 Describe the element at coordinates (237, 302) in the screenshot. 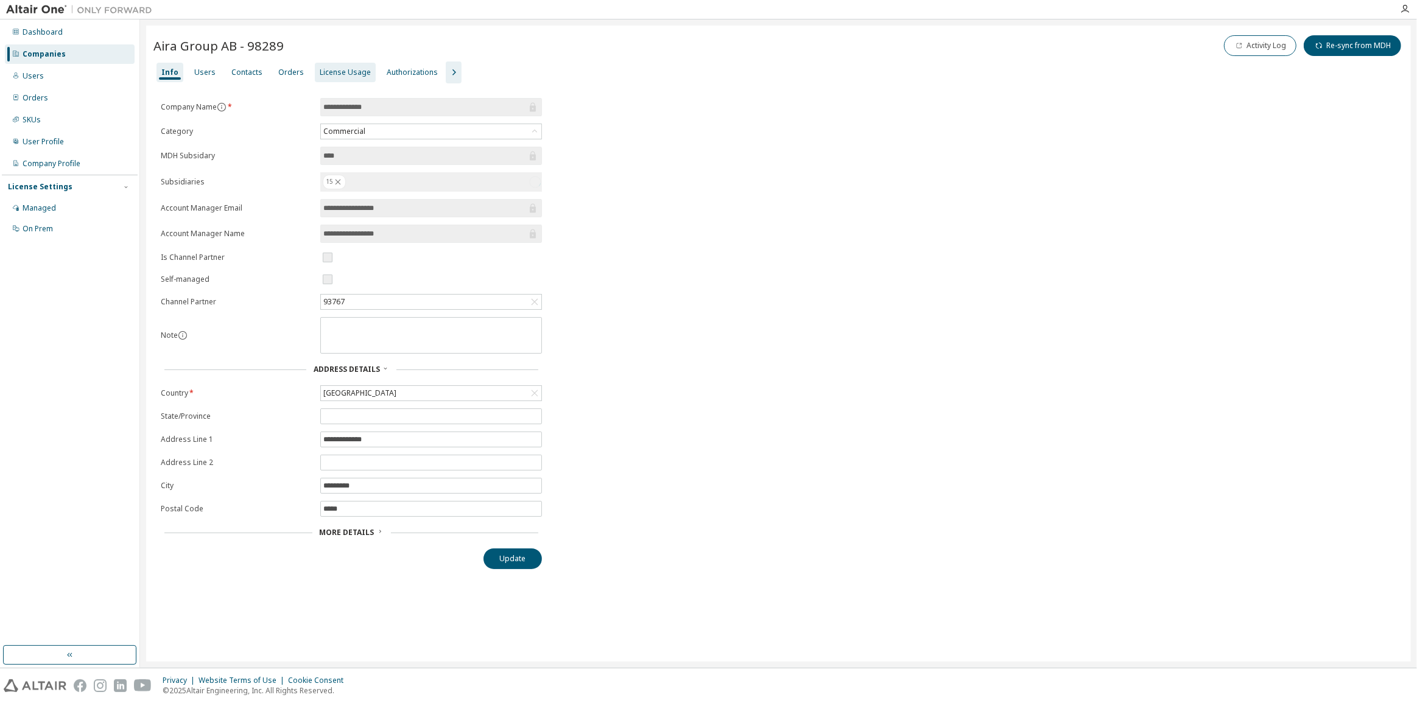

I see `label: Channel Partner` at that location.